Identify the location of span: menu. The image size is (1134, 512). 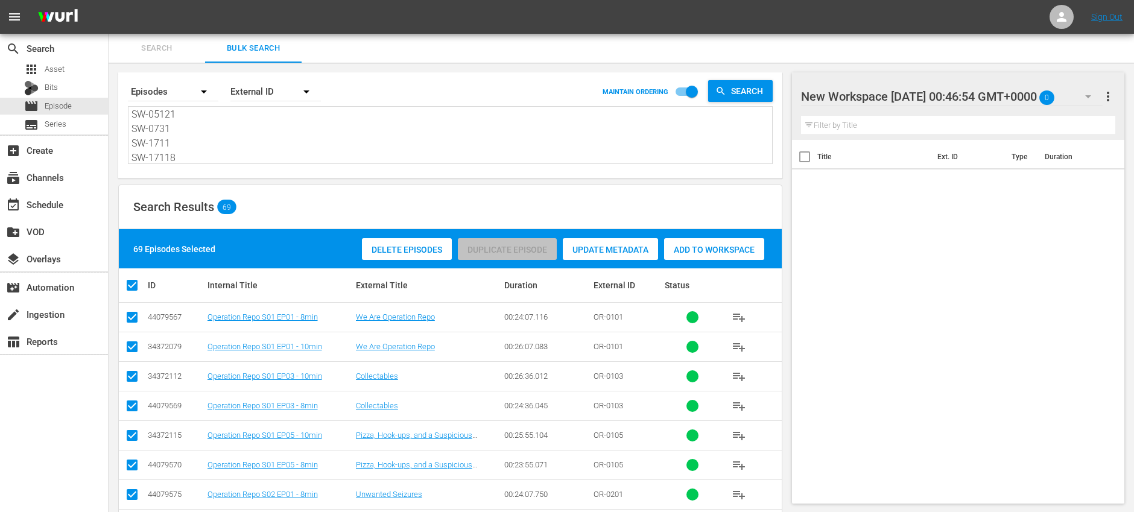
(14, 17).